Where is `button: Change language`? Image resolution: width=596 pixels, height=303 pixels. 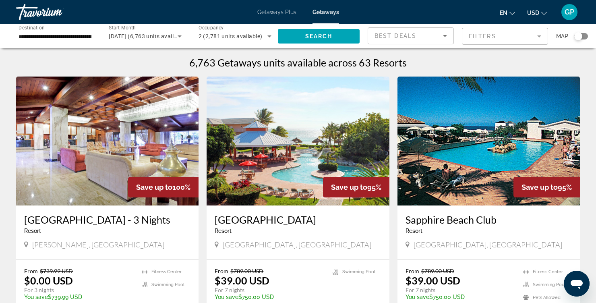 button: Change language is located at coordinates (508, 12).